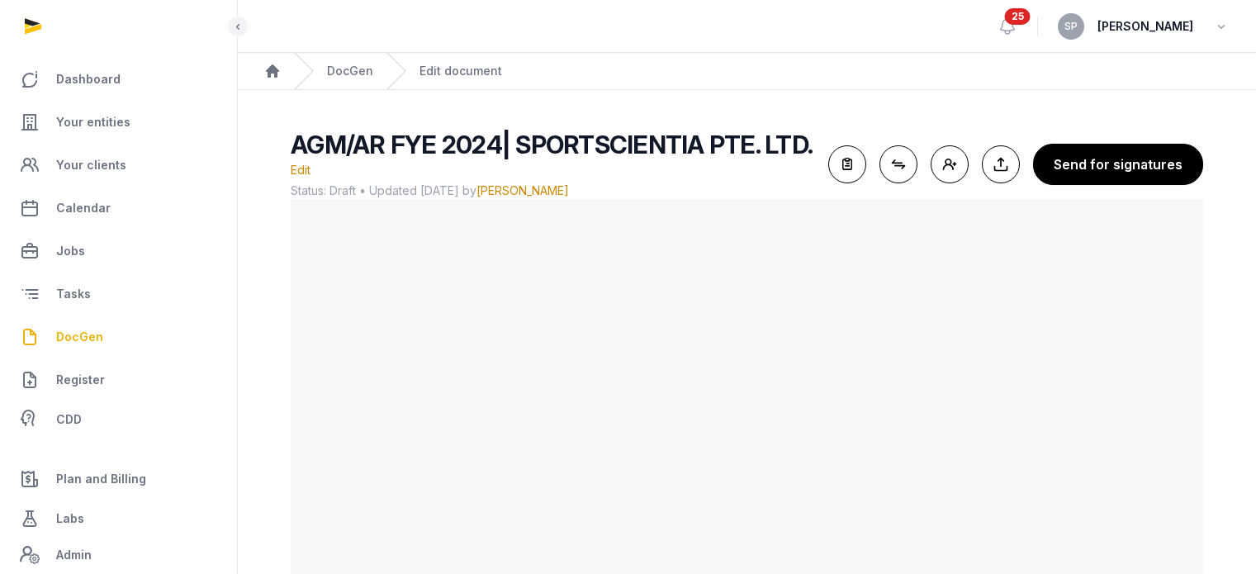  I want to click on a: Dashboard, so click(118, 79).